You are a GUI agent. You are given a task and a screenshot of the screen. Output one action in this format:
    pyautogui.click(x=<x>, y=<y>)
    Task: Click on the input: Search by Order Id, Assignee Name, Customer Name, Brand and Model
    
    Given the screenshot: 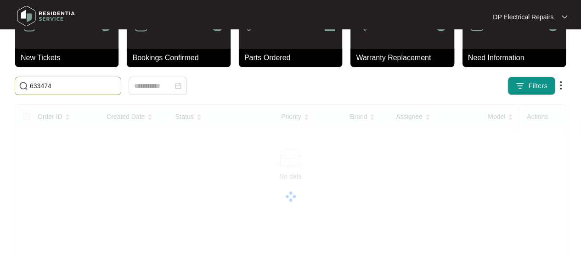 What is the action you would take?
    pyautogui.click(x=73, y=86)
    